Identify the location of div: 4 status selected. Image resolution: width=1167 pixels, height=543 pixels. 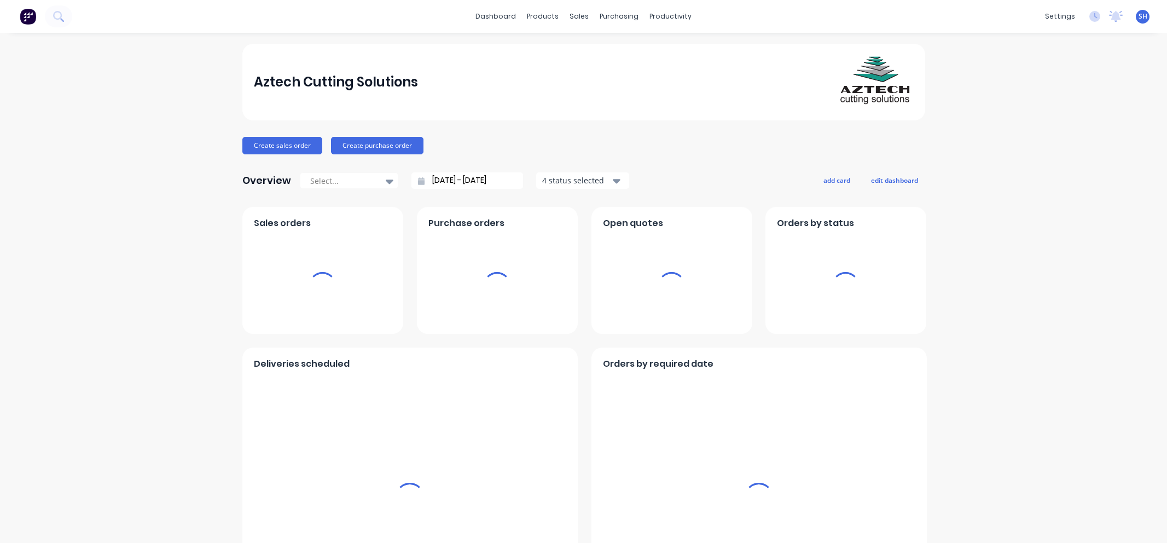
(577, 180).